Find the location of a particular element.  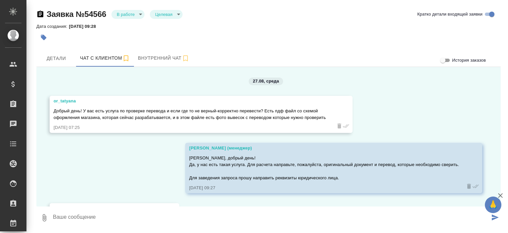

span: Внутренний чат is located at coordinates (164, 58).